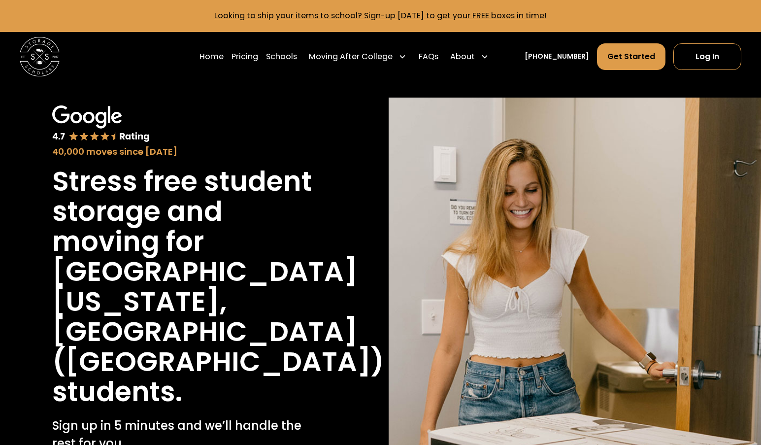 This screenshot has width=761, height=445. I want to click on a: Log In, so click(707, 57).